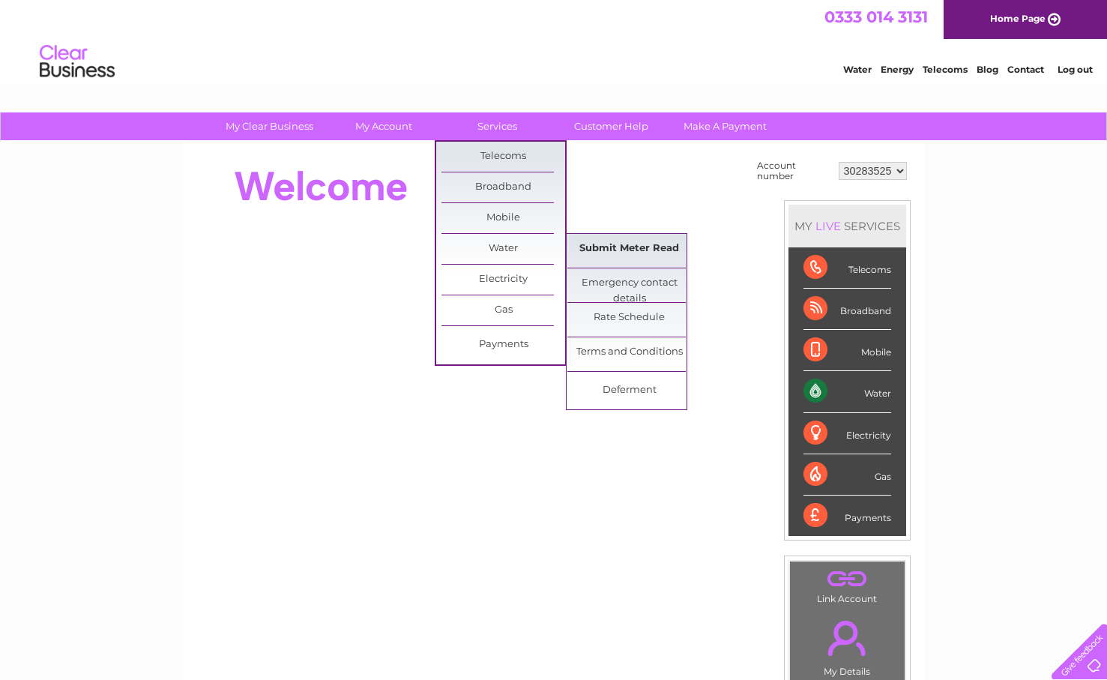 The width and height of the screenshot is (1107, 680). Describe the element at coordinates (629, 352) in the screenshot. I see `a: Terms and Conditions` at that location.